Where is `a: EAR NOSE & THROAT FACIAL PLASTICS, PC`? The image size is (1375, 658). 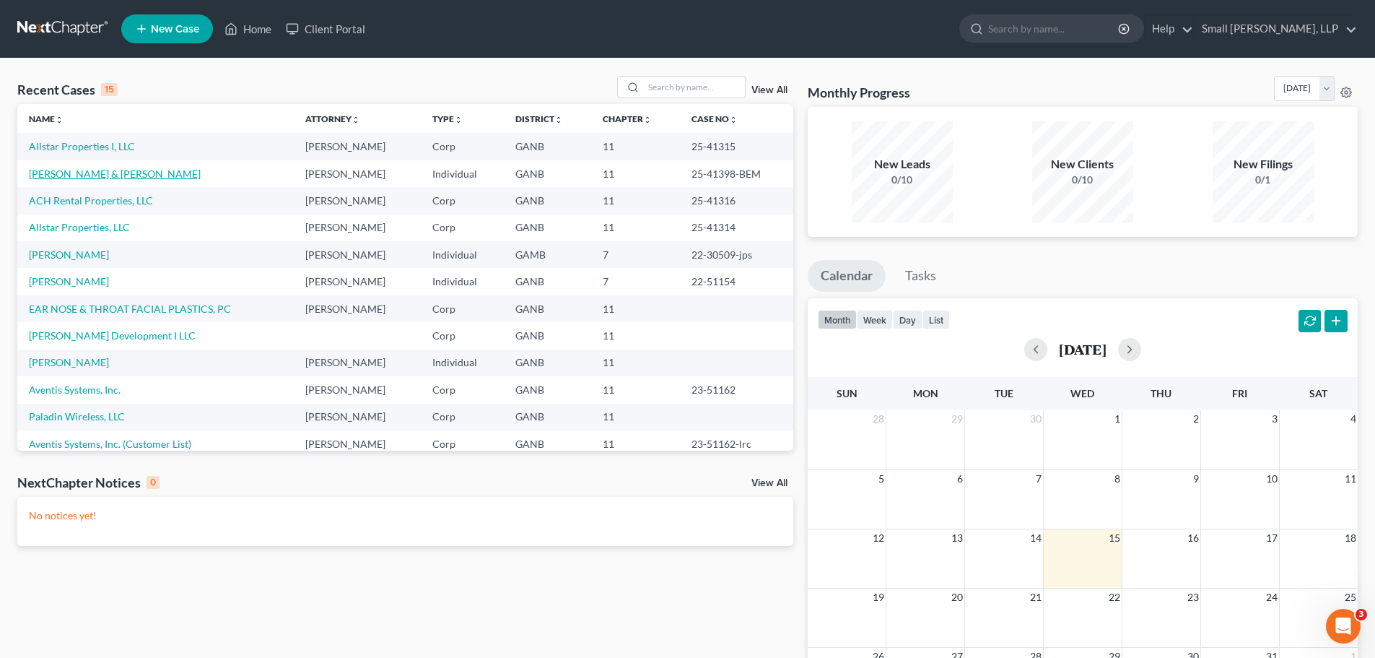
a: EAR NOSE & THROAT FACIAL PLASTICS, PC is located at coordinates (130, 308).